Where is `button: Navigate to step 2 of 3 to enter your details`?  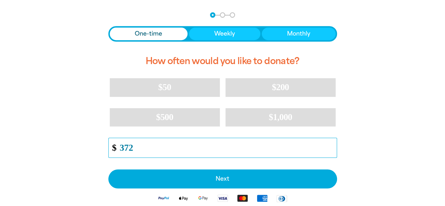
button: Navigate to step 2 of 3 to enter your details is located at coordinates (223, 15).